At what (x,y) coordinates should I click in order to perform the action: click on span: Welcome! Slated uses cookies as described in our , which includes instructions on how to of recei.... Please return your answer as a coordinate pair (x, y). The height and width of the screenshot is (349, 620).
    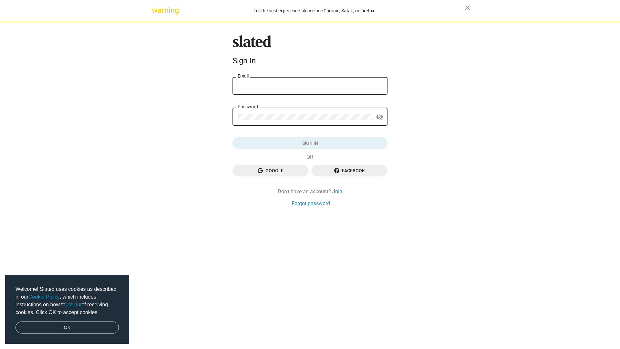
    Looking at the image, I should click on (67, 301).